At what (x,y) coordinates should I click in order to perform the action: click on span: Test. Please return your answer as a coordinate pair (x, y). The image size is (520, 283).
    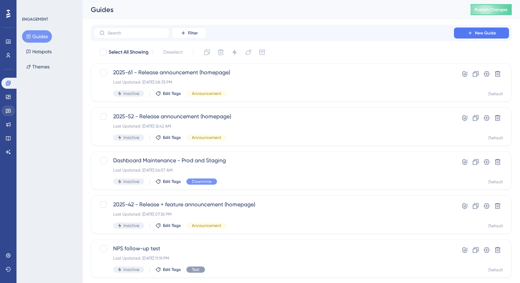
    Looking at the image, I should click on (196, 270).